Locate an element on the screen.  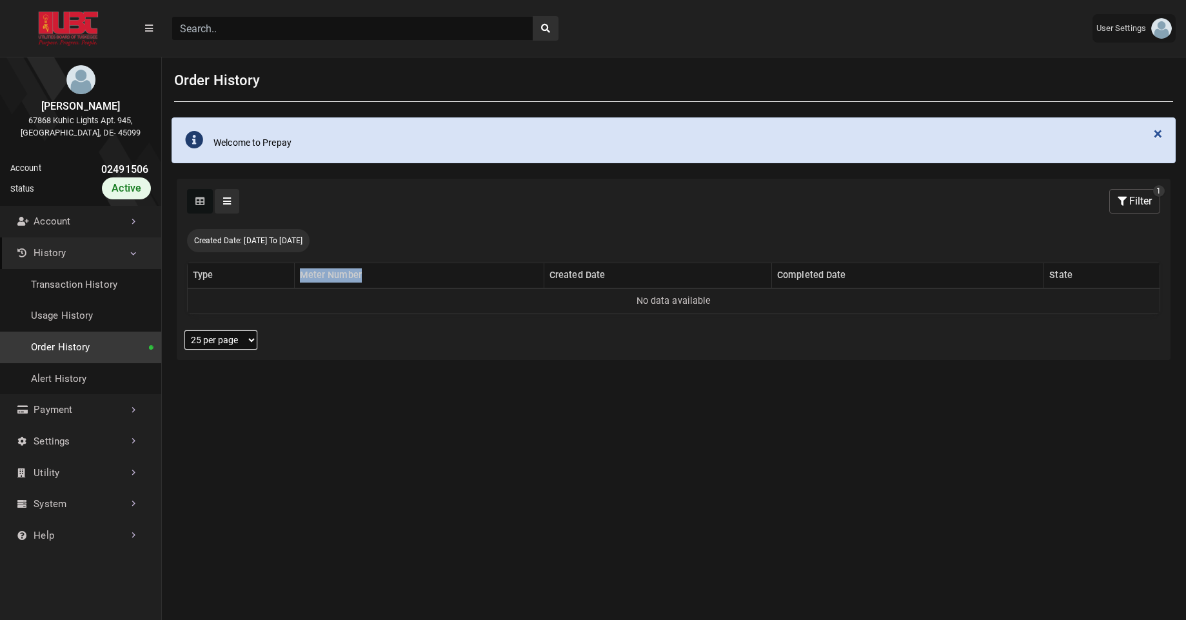
img: ALTSK Logo is located at coordinates (68, 28).